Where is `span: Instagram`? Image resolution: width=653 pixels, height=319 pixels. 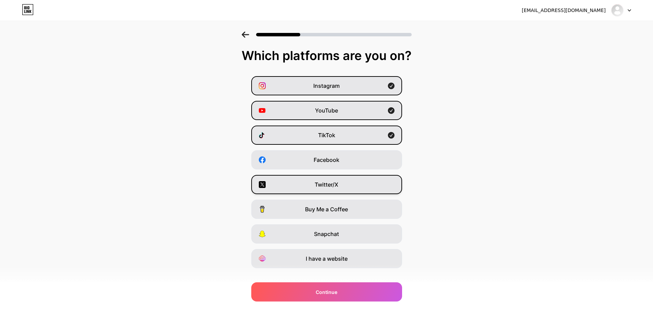 span: Instagram is located at coordinates (326, 86).